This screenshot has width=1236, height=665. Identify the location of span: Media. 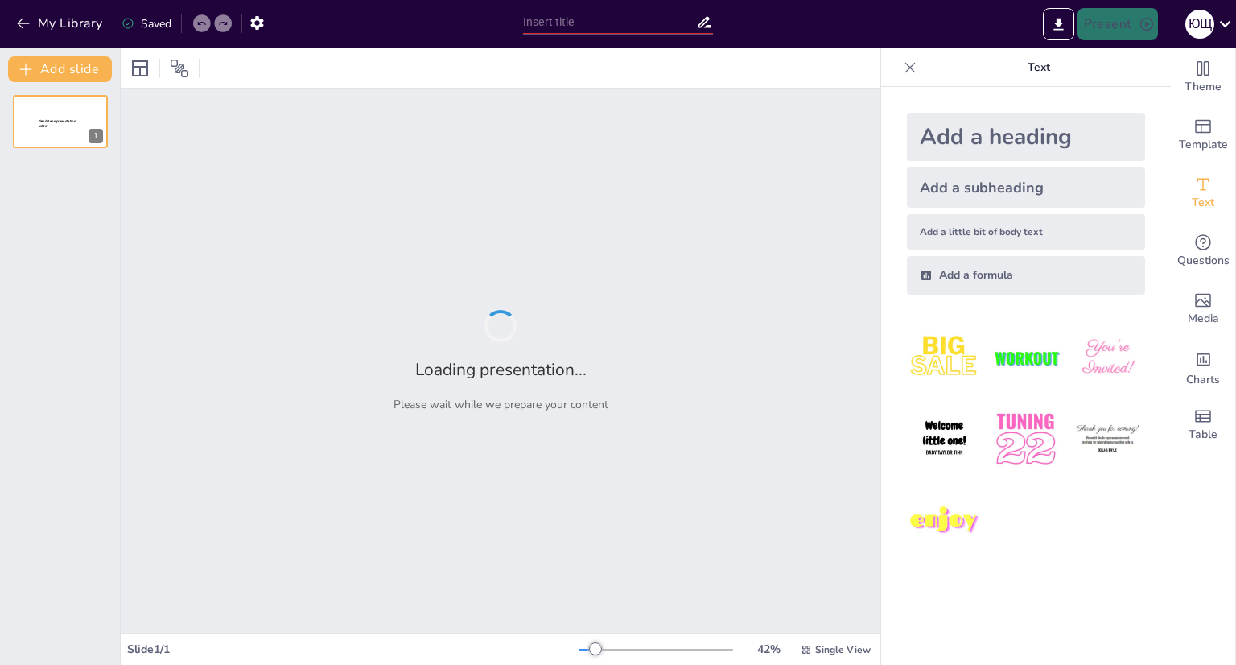
(1203, 319).